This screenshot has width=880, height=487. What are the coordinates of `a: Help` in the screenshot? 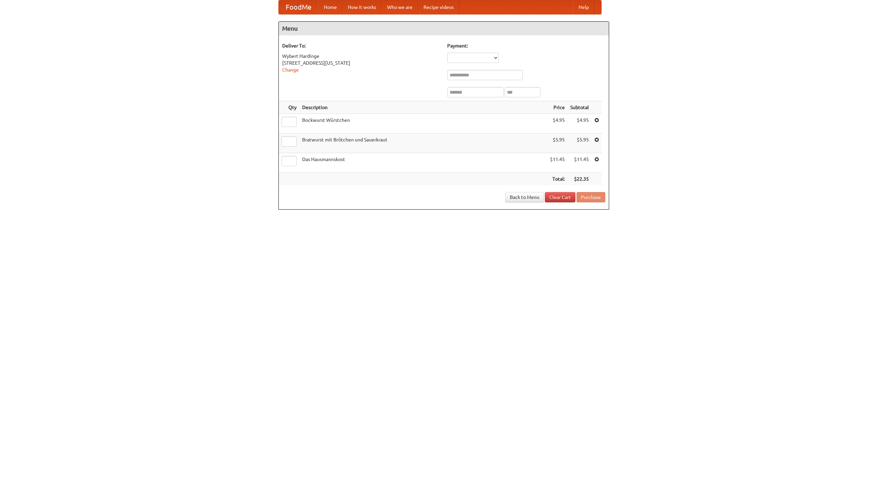 It's located at (584, 7).